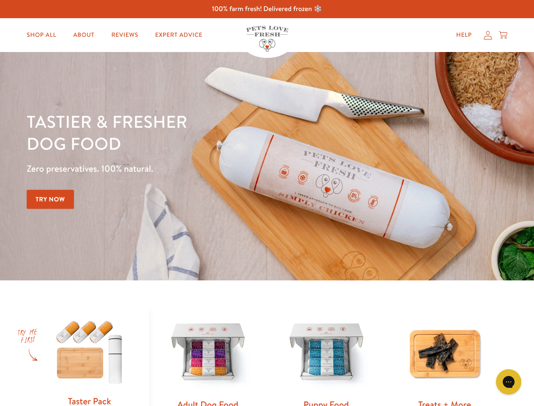 Image resolution: width=534 pixels, height=406 pixels. What do you see at coordinates (187, 132) in the screenshot?
I see `h1: Tastier & fresher dog food` at bounding box center [187, 132].